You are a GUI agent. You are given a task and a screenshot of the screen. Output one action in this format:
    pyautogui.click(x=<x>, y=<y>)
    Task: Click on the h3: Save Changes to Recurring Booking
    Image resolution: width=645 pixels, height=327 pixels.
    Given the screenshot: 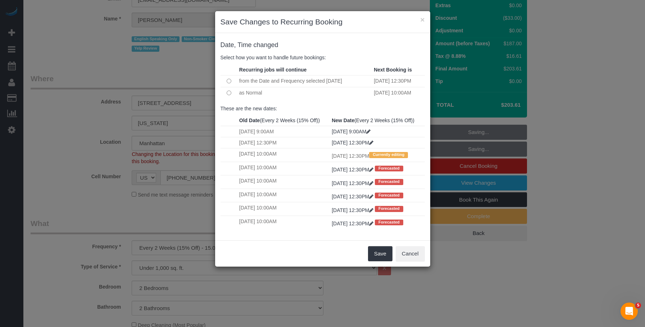 What is the action you would take?
    pyautogui.click(x=322, y=22)
    